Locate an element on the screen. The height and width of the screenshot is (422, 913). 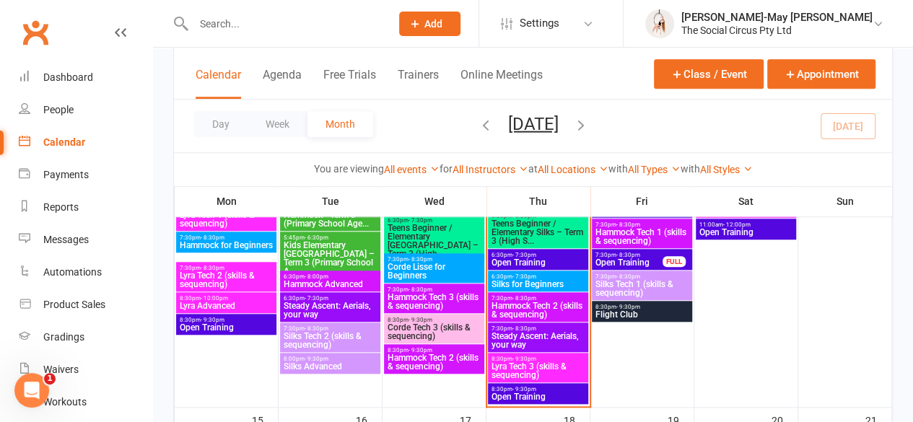
button: Online Meetings is located at coordinates (501, 83).